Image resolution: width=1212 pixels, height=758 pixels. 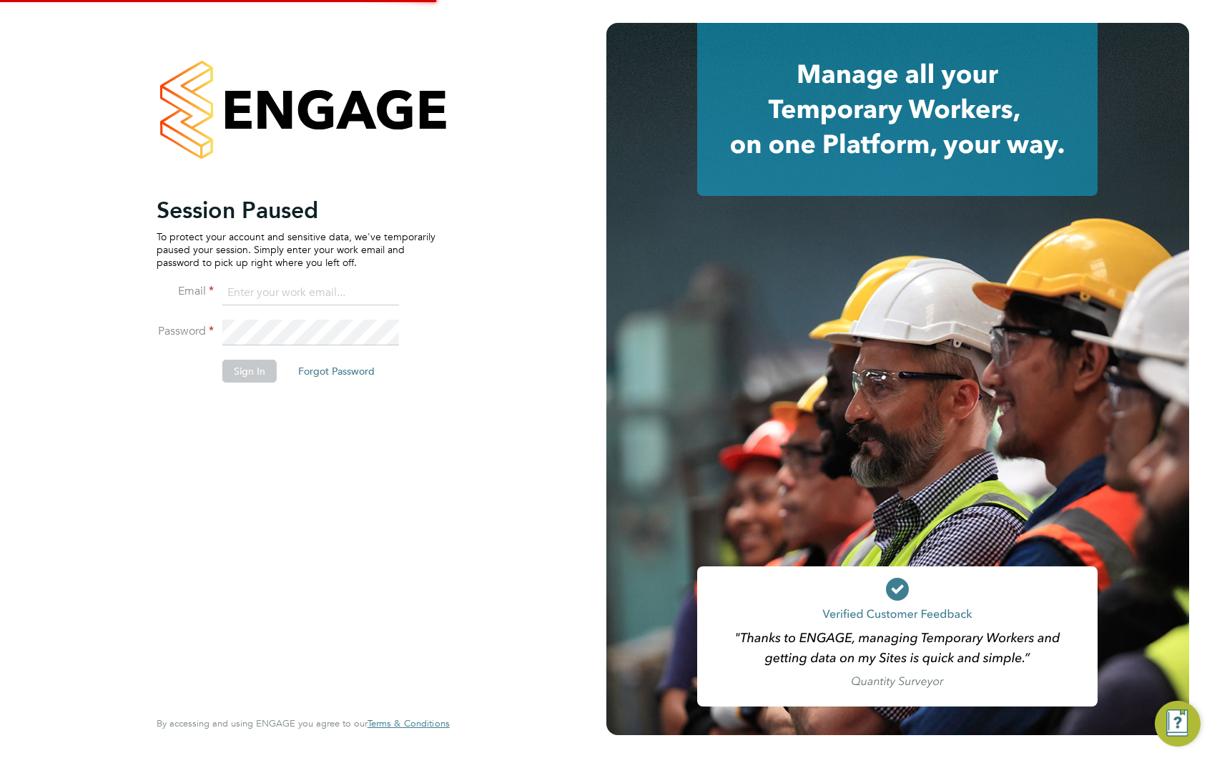 I want to click on input: Enter your work email..., so click(x=310, y=293).